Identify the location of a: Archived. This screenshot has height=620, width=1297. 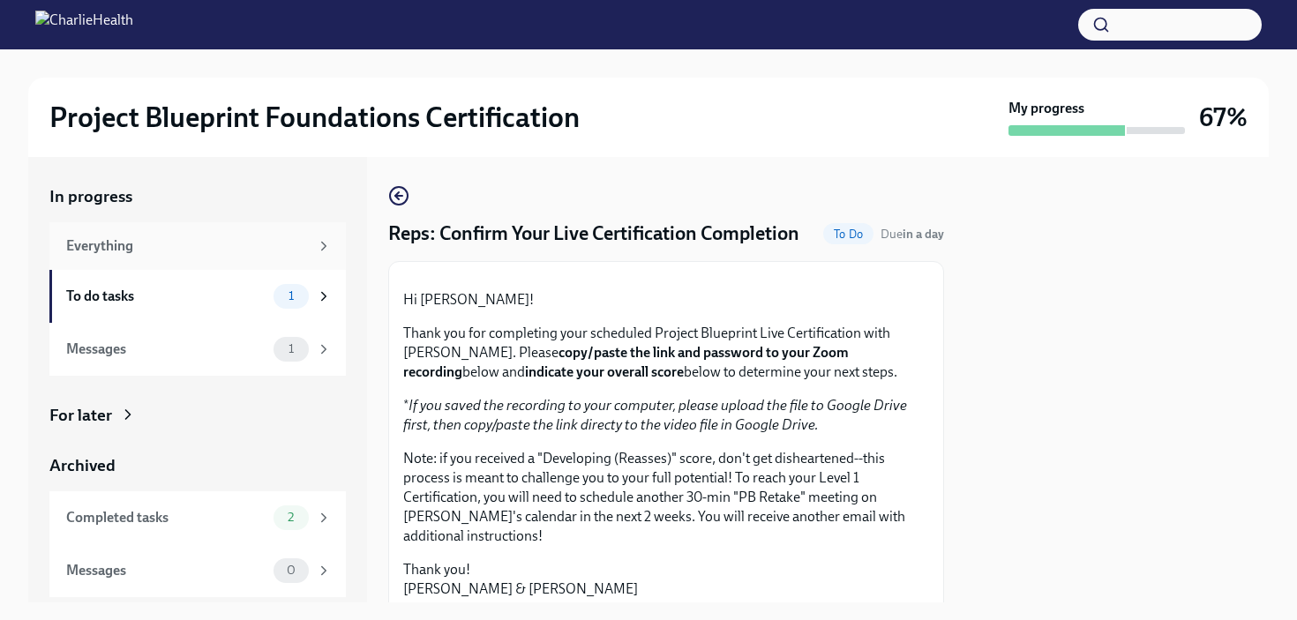
(198, 466).